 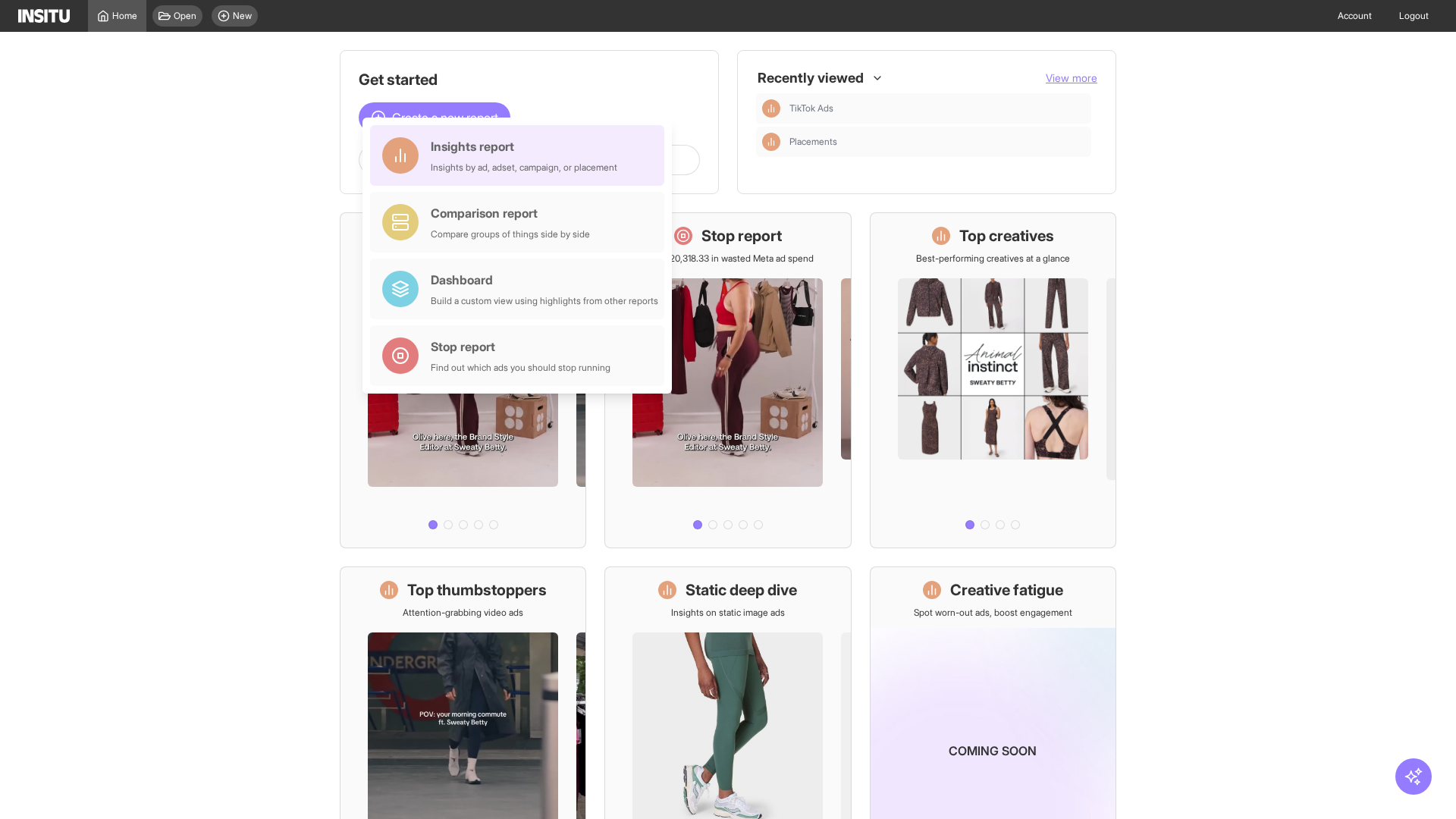 I want to click on div: Find out which ads you should stop running, so click(x=520, y=368).